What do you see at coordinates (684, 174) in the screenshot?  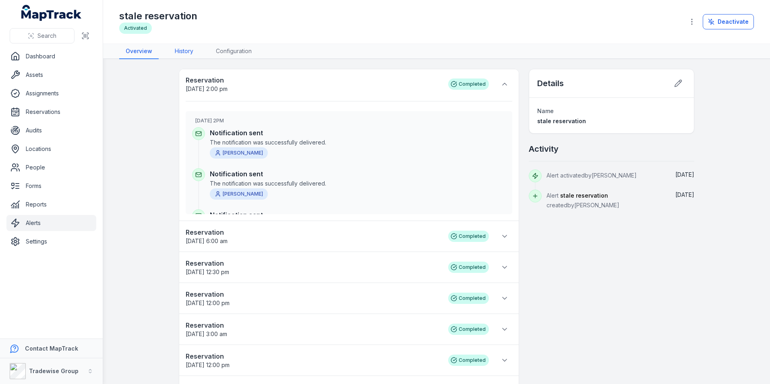 I see `time: 03/06/2025, 2:01:27 pm` at bounding box center [684, 174].